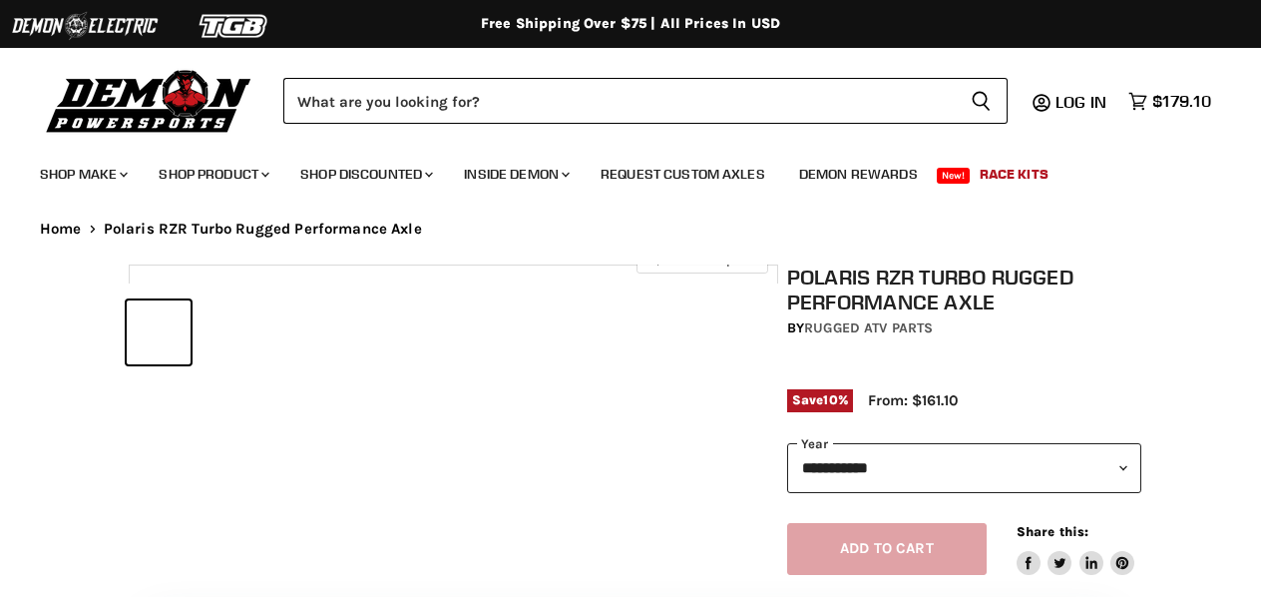 The image size is (1261, 597). I want to click on a: Race Kits, so click(1014, 174).